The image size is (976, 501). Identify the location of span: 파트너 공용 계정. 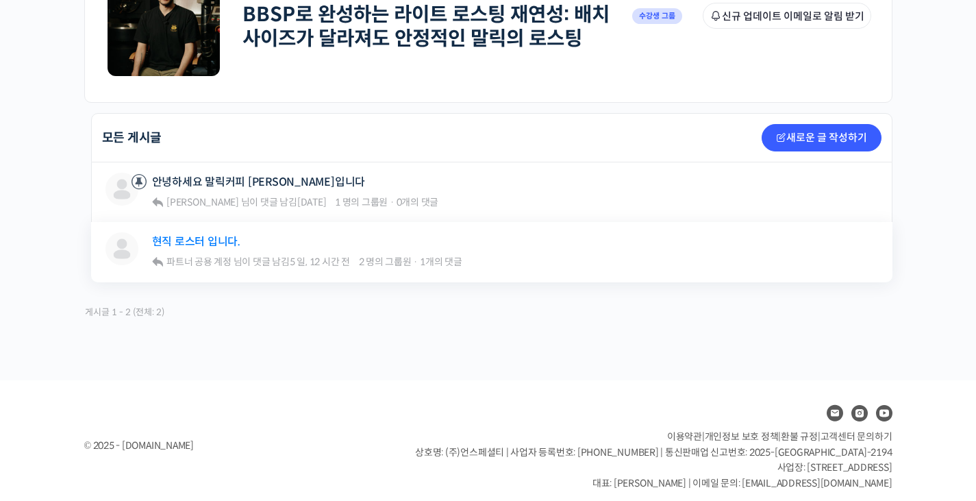
(199, 262).